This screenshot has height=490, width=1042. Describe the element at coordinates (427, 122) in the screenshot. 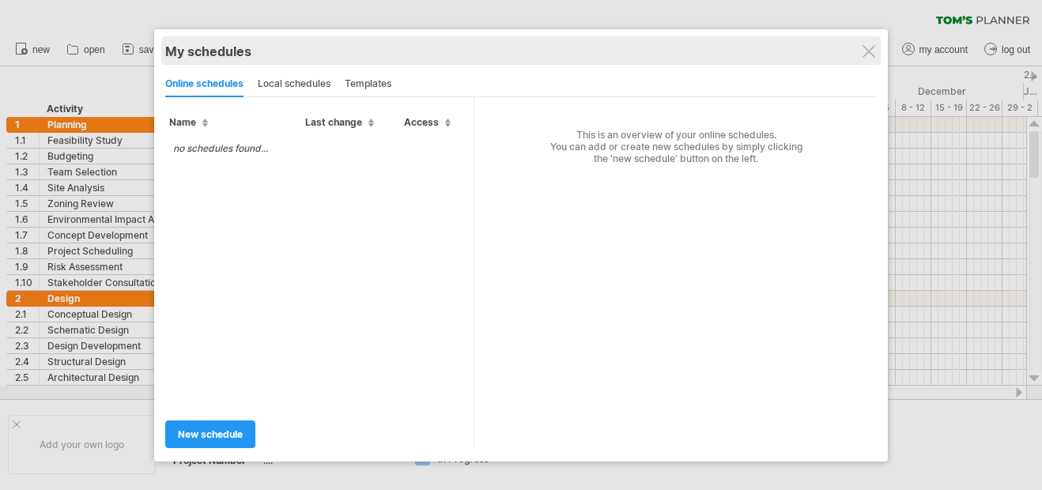

I see `span: Access` at that location.